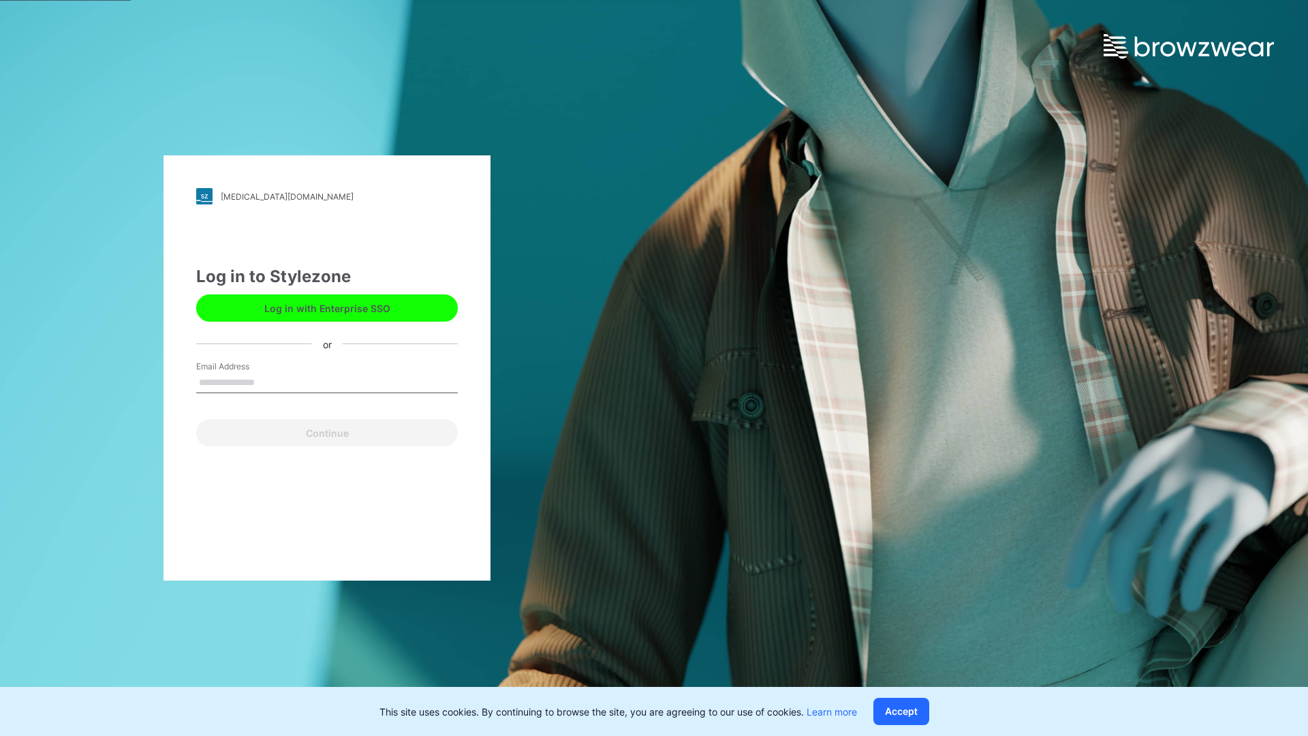 Image resolution: width=1308 pixels, height=736 pixels. What do you see at coordinates (327, 277) in the screenshot?
I see `div: Log in to Stylezone` at bounding box center [327, 277].